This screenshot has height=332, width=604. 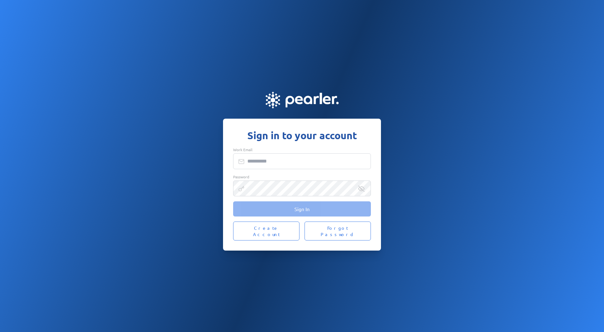 What do you see at coordinates (241, 177) in the screenshot?
I see `span: Password` at bounding box center [241, 177].